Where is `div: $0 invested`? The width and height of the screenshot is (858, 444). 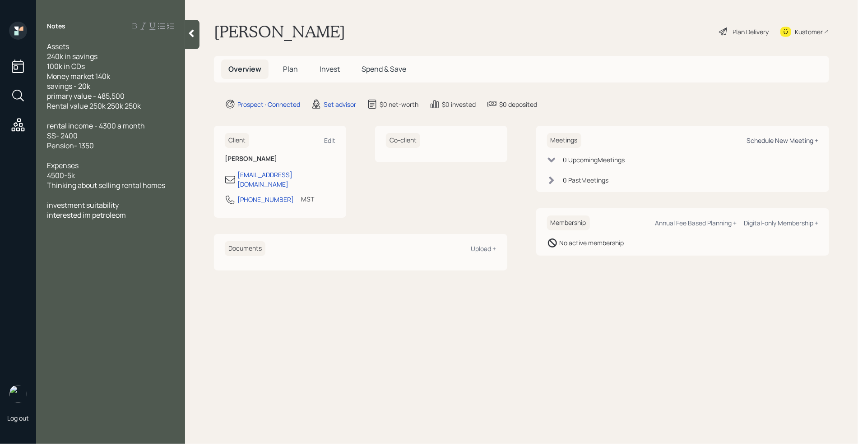
div: $0 invested is located at coordinates (458, 104).